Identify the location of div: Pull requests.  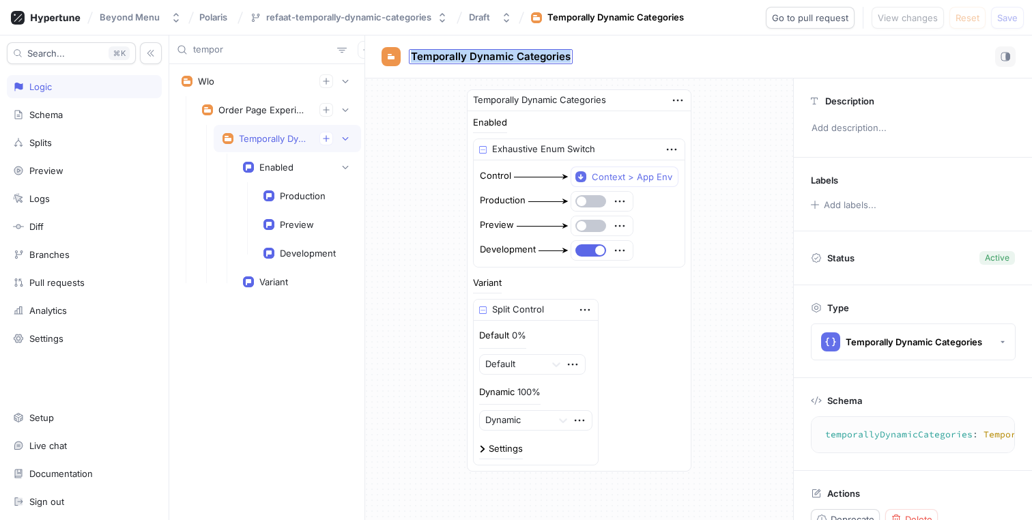
(57, 283).